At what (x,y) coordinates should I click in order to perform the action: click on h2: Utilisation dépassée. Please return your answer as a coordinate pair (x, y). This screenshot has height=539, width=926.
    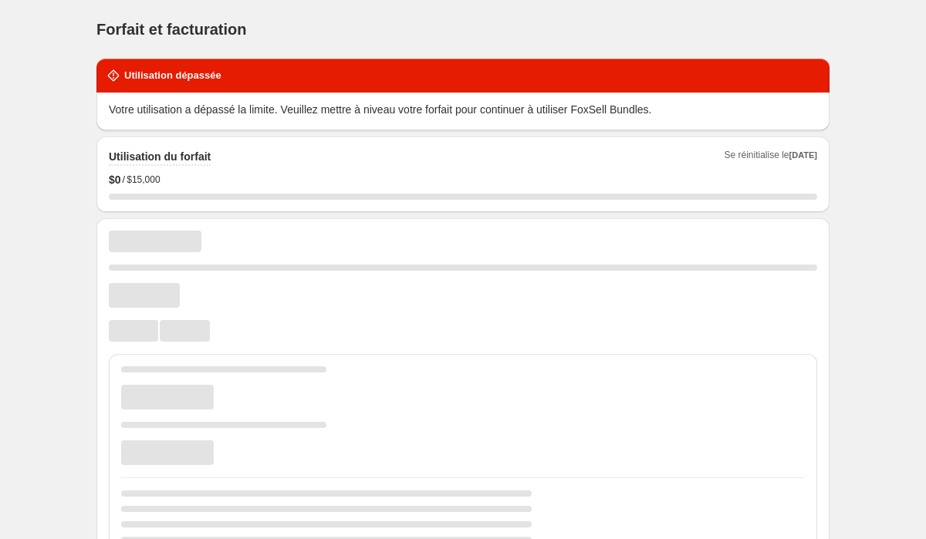
    Looking at the image, I should click on (173, 76).